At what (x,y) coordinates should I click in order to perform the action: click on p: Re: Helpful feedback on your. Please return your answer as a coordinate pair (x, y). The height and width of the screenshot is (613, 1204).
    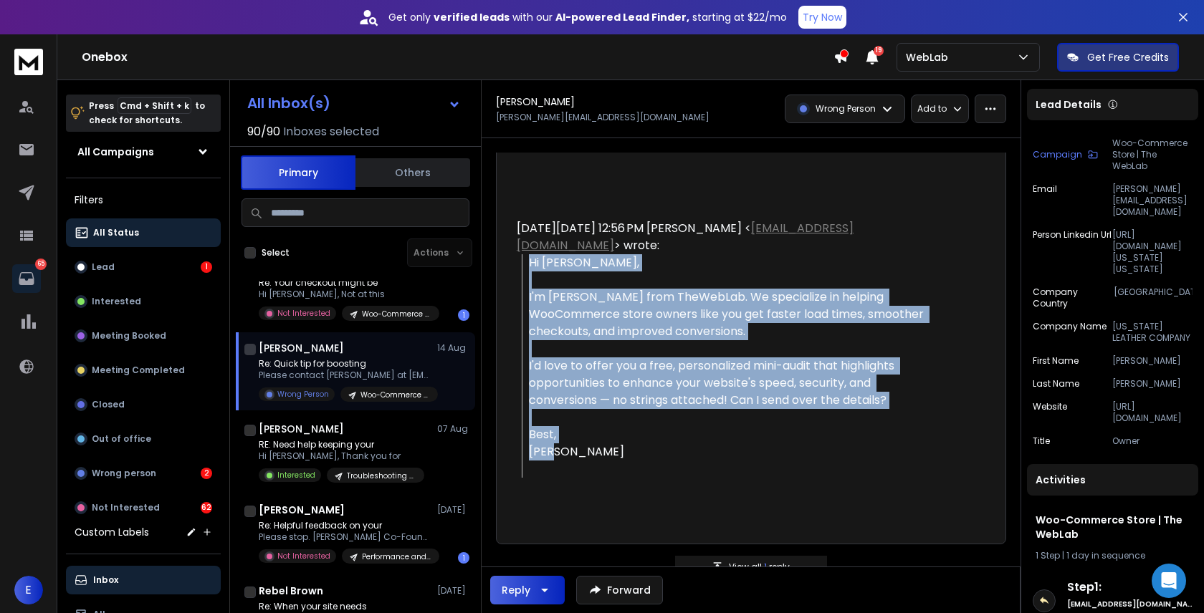
    Looking at the image, I should click on (345, 526).